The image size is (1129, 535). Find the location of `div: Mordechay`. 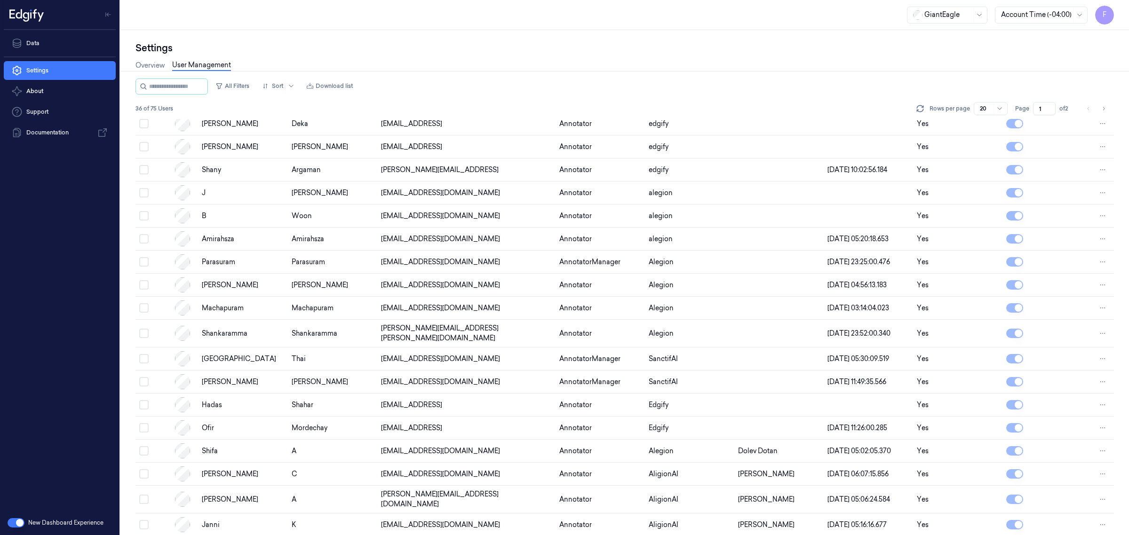

div: Mordechay is located at coordinates (332, 428).